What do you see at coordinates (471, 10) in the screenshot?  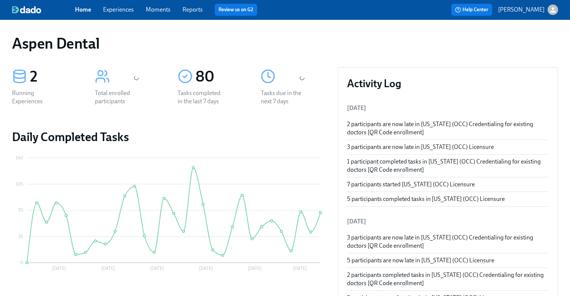 I see `button: Help Center` at bounding box center [471, 10].